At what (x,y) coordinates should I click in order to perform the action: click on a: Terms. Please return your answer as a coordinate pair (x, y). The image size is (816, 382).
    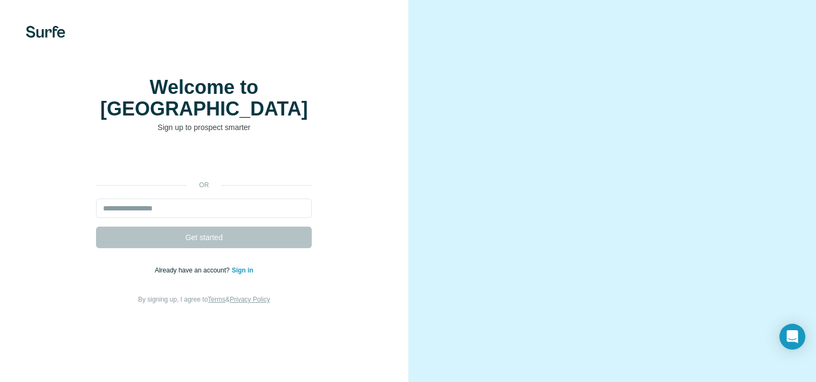
    Looking at the image, I should click on (216, 299).